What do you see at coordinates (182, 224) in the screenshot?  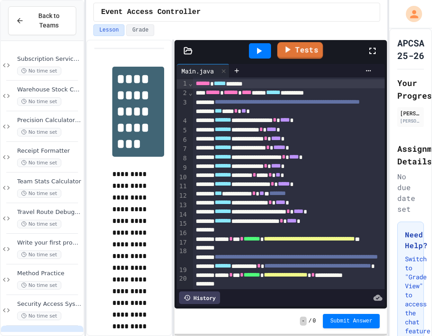 I see `div: 15` at bounding box center [182, 224].